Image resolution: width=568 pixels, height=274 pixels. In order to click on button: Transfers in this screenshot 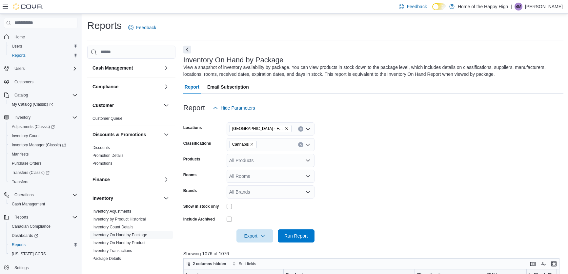, I will do `click(43, 182)`.